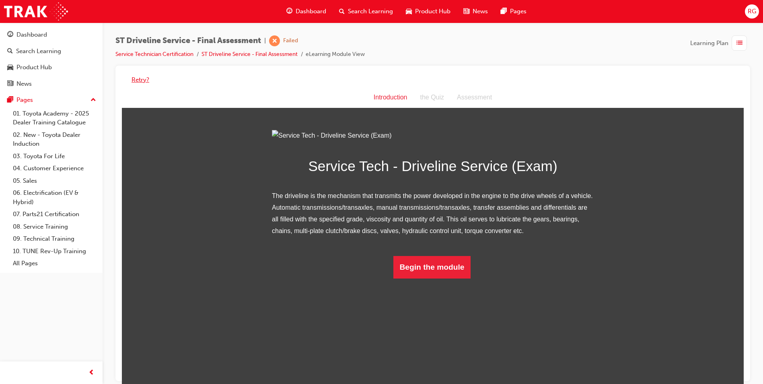 The width and height of the screenshot is (763, 384). I want to click on div: Search Learning, so click(39, 51).